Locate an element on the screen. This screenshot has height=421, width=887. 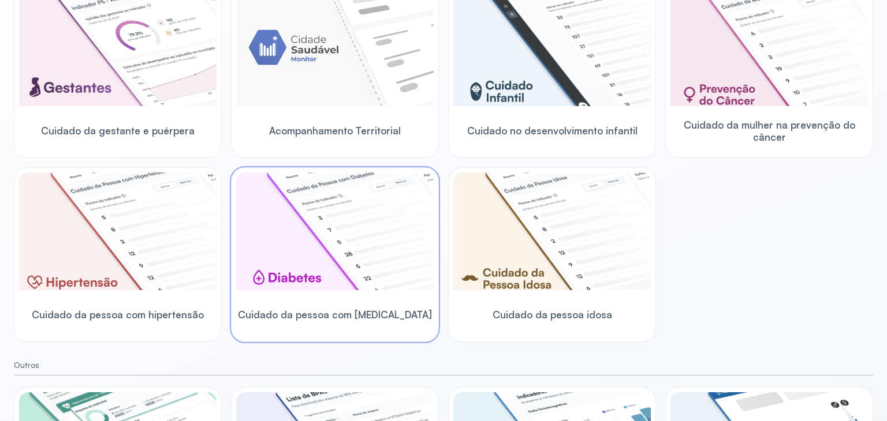
span: Cuidado da pessoa idosa is located at coordinates (552, 315).